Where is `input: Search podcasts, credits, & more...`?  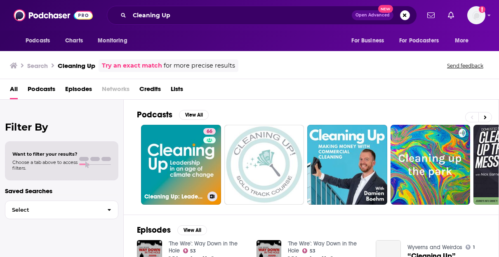 input: Search podcasts, credits, & more... is located at coordinates (240, 15).